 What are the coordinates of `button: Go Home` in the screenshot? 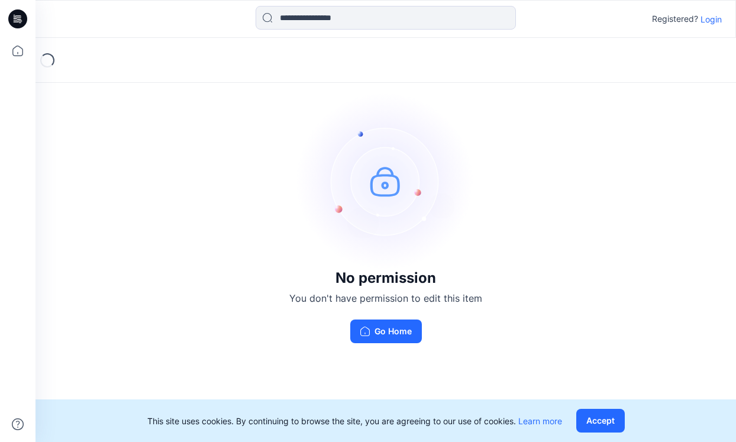 It's located at (386, 331).